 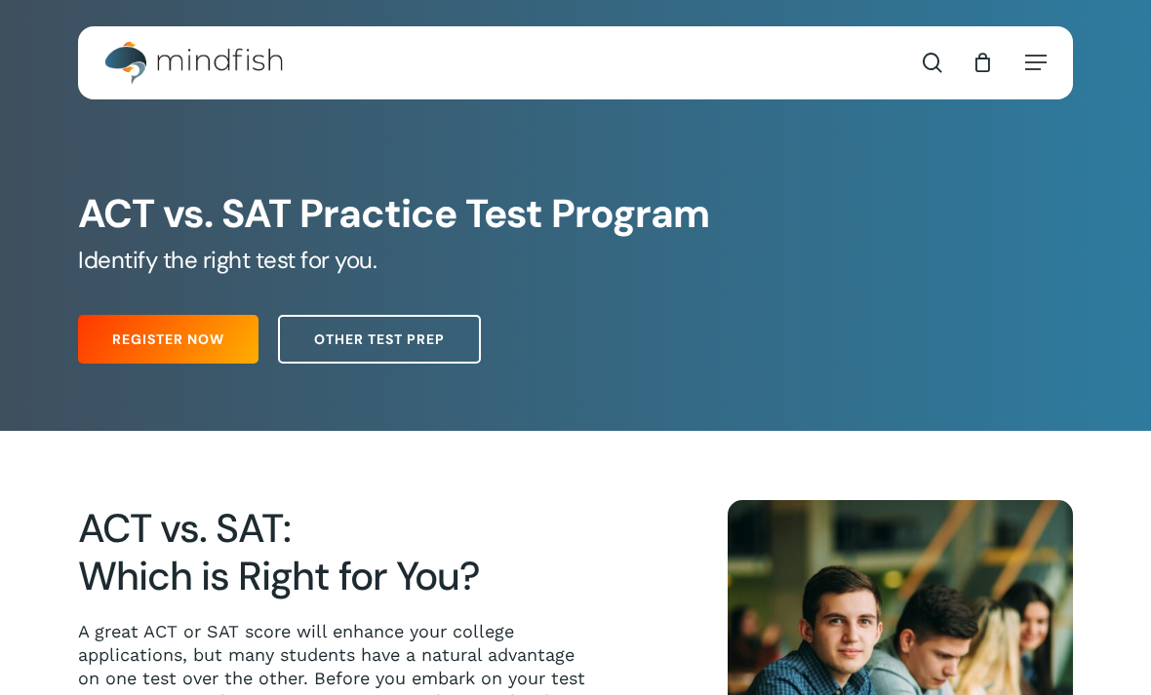 What do you see at coordinates (379, 339) in the screenshot?
I see `span: Other Test Prep` at bounding box center [379, 339].